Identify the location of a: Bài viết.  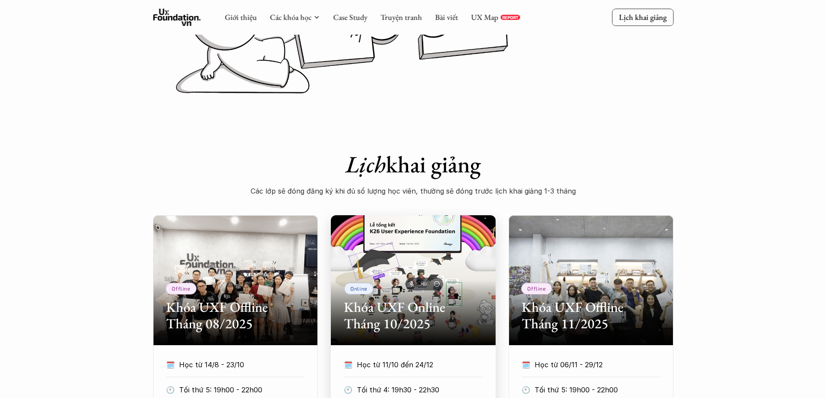
(446, 17).